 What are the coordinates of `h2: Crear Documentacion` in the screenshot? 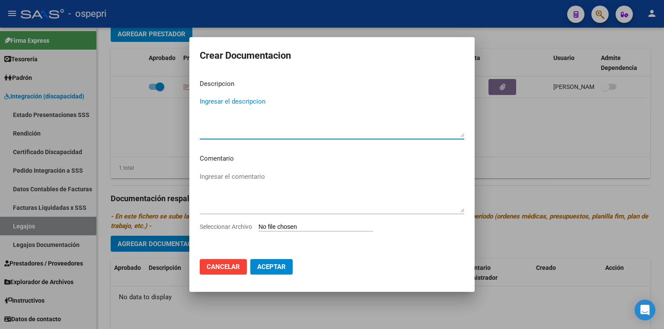 It's located at (332, 56).